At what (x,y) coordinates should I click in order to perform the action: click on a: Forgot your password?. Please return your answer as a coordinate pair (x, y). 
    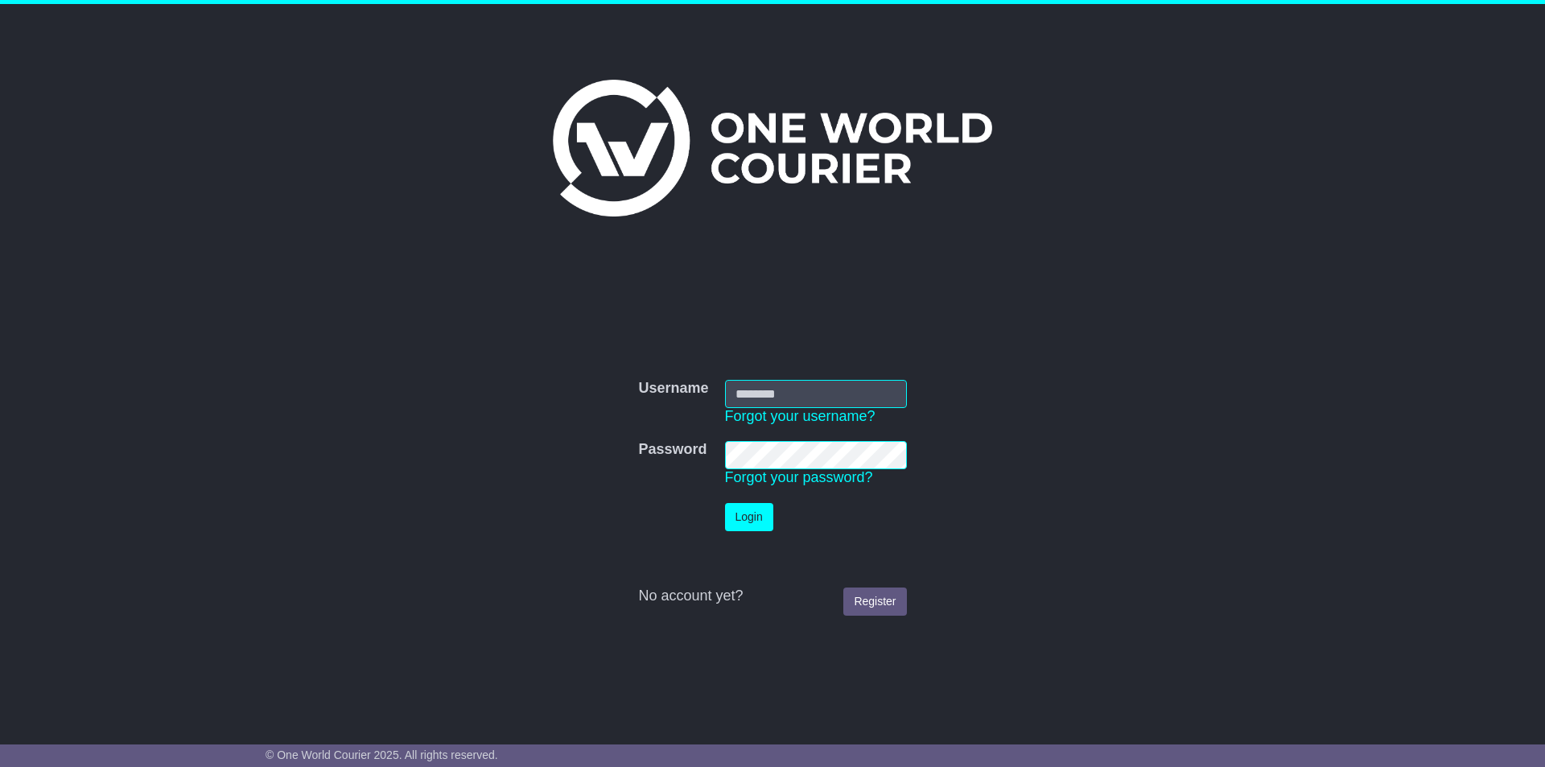
    Looking at the image, I should click on (799, 477).